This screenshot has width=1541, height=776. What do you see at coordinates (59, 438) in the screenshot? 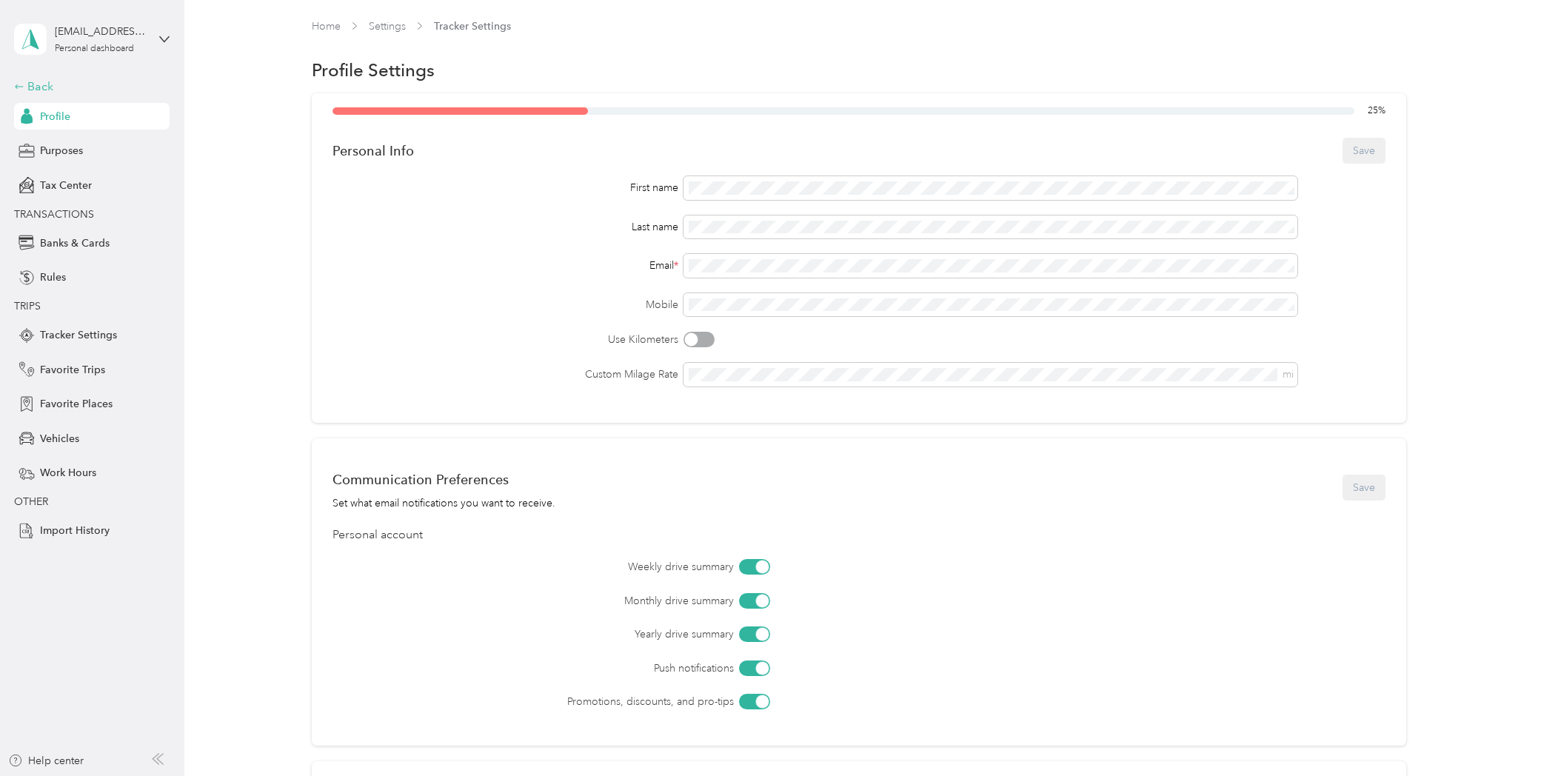
I see `span: Vehicles` at bounding box center [59, 438].